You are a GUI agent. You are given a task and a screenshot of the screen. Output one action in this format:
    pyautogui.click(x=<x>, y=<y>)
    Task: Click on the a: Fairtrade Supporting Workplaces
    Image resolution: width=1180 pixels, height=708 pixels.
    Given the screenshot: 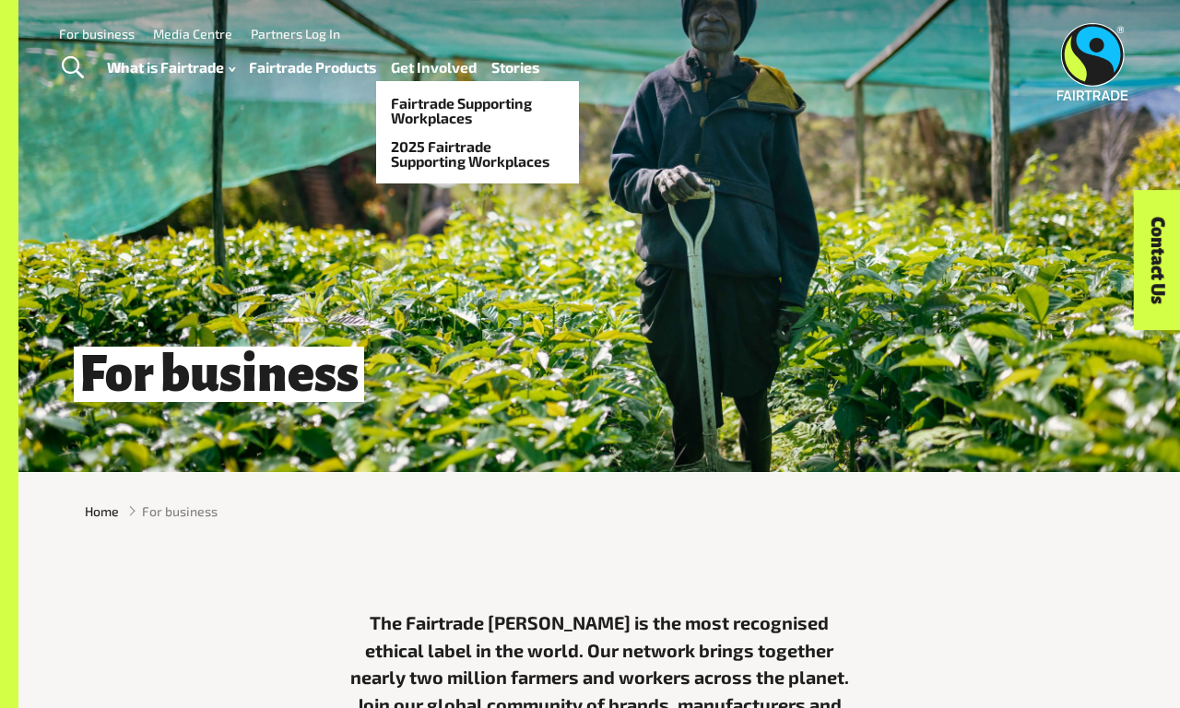 What is the action you would take?
    pyautogui.click(x=478, y=110)
    